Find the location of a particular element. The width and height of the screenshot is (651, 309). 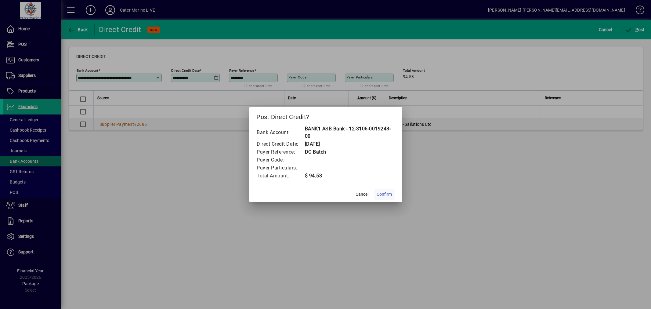

td: Total Amount: is located at coordinates (281, 176).